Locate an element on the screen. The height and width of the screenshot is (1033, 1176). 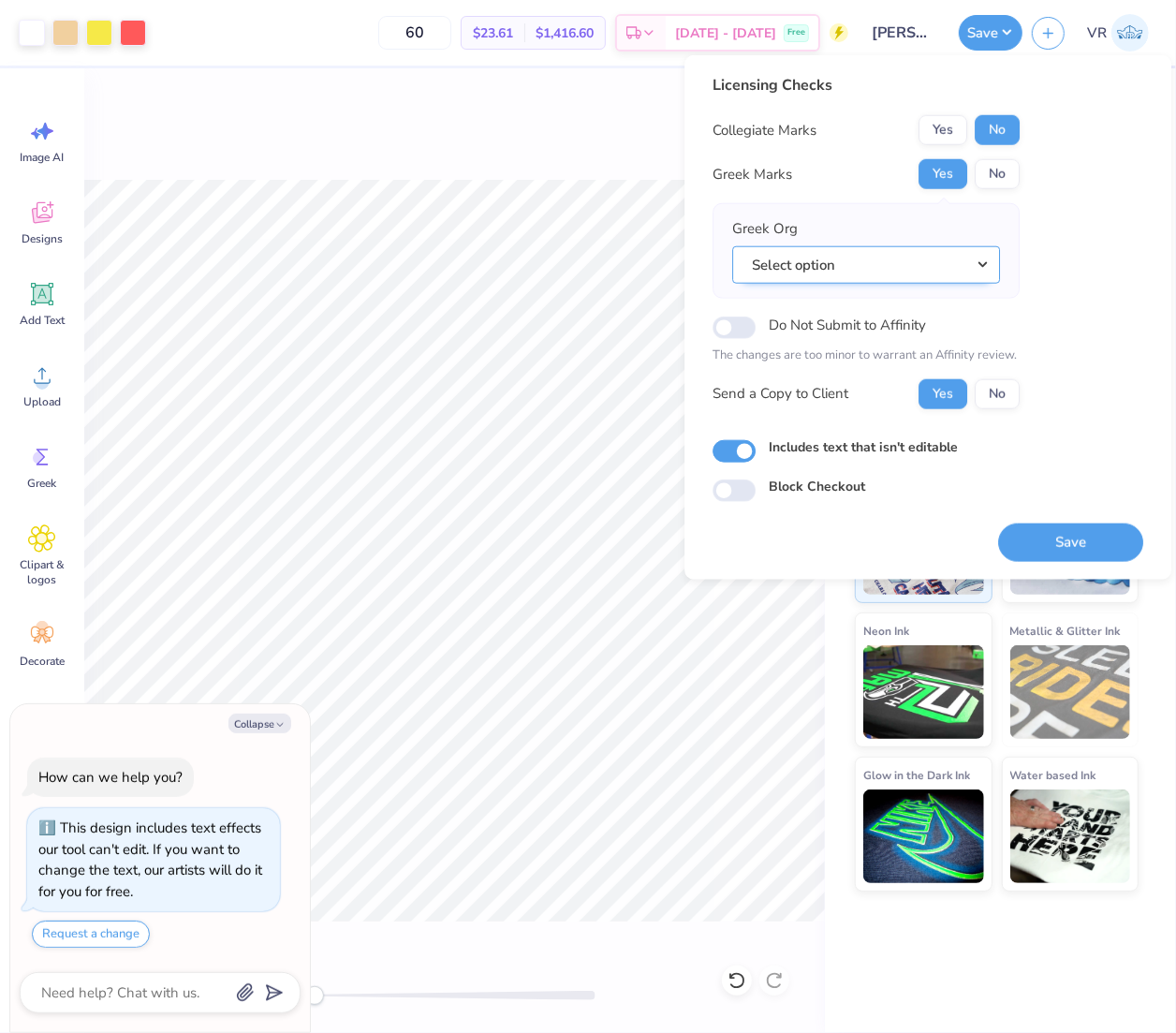
img: Water based Ink is located at coordinates (1071, 836).